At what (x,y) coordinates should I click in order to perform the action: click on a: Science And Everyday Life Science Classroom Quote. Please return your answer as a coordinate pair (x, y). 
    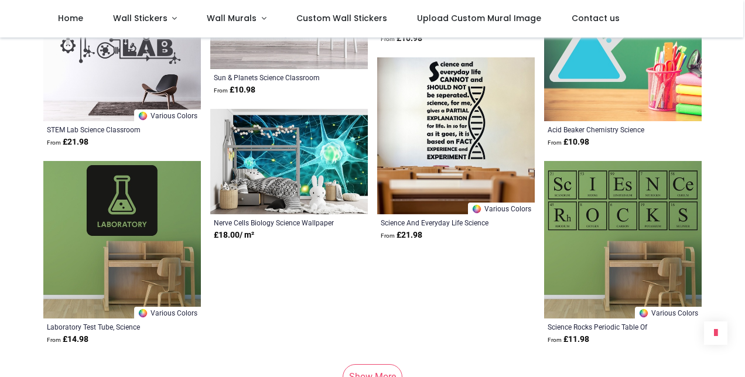
    Looking at the image, I should click on (440, 223).